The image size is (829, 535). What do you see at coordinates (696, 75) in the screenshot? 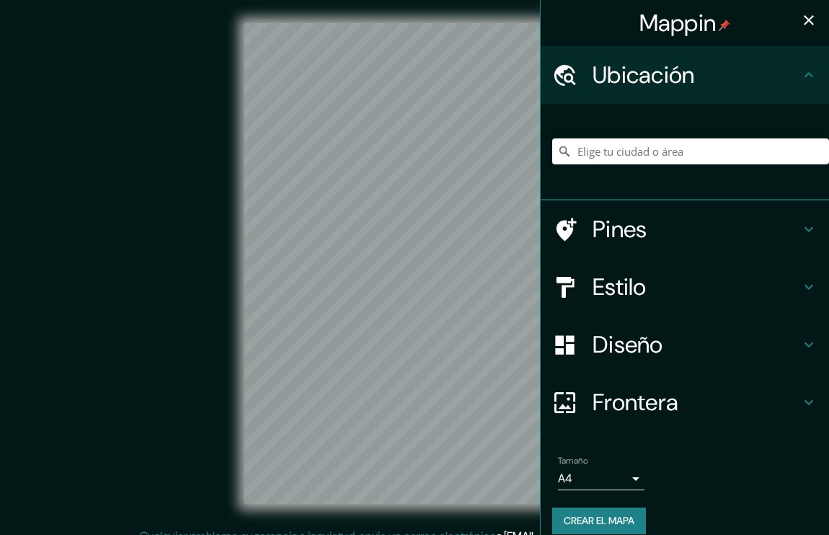
I see `h4: Ubicación` at bounding box center [696, 75].